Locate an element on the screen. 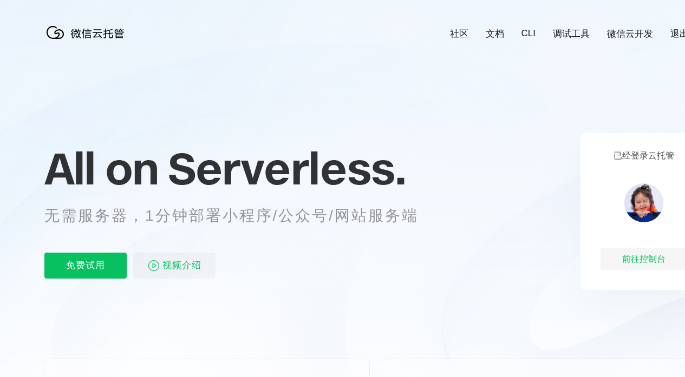  a: 微信云托管 is located at coordinates (88, 40).